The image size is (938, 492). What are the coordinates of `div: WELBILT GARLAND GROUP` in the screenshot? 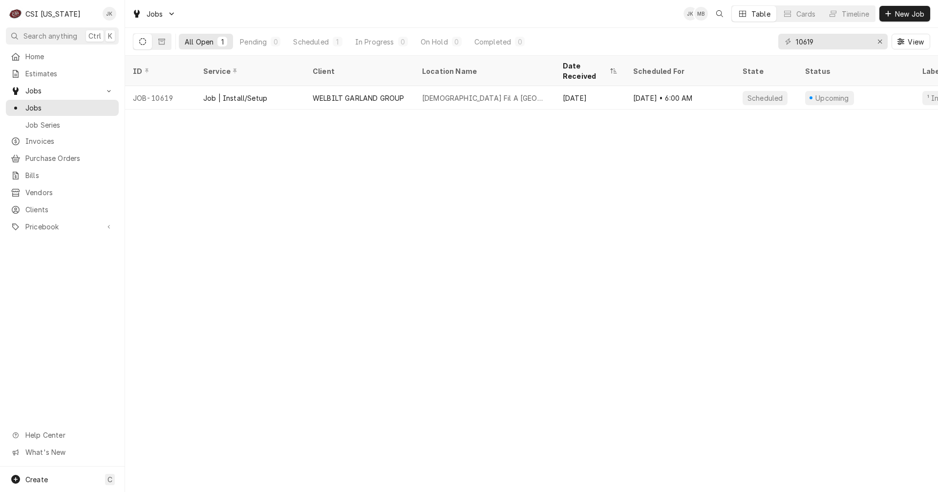 It's located at (358, 98).